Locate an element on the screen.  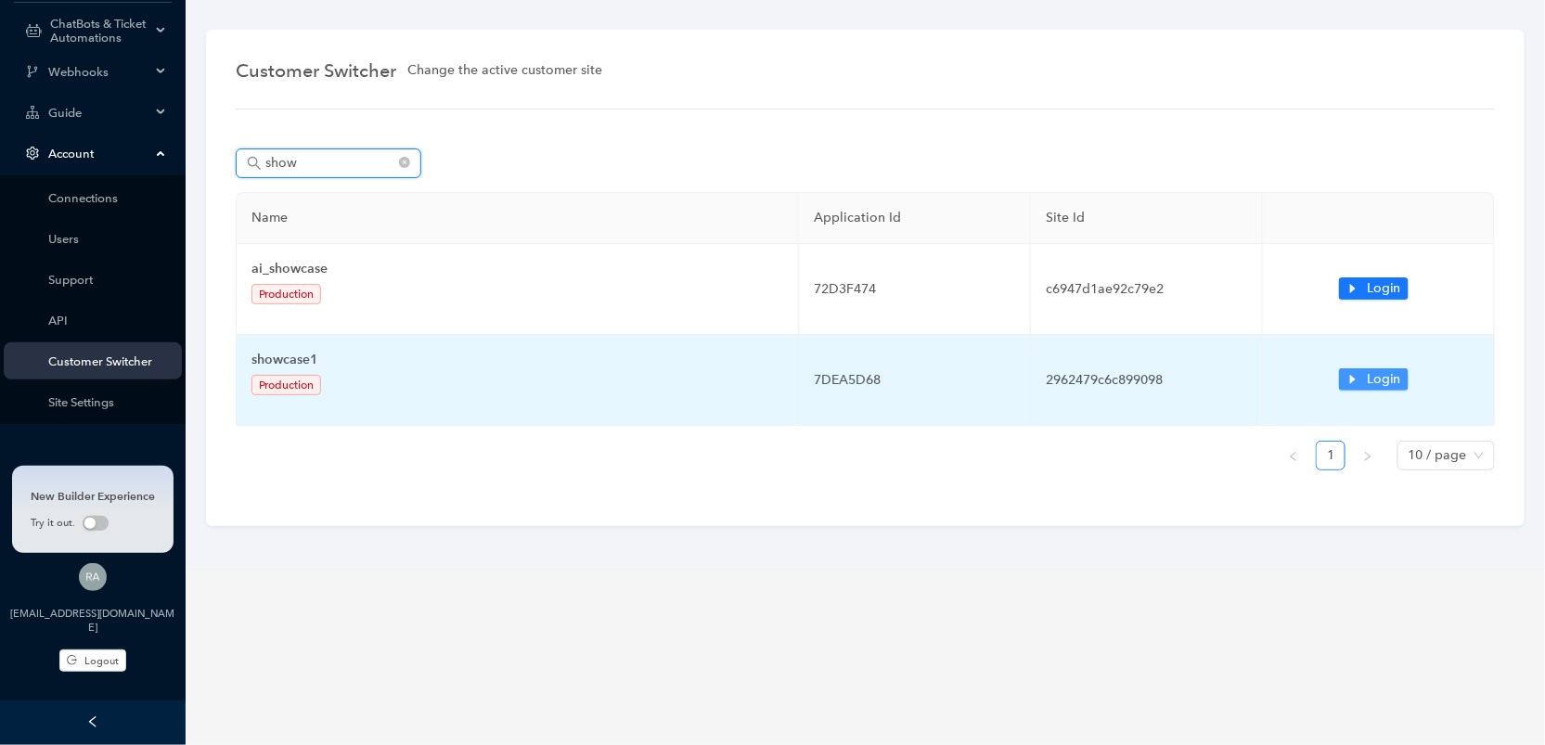
td: c6947d1ae92c79e2 is located at coordinates (1147, 290).